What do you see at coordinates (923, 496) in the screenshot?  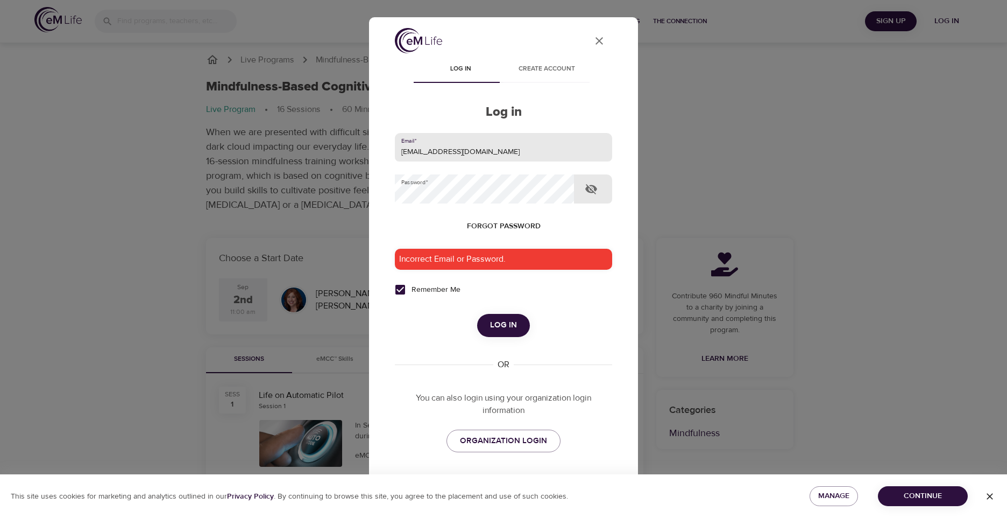 I see `span: Continue` at bounding box center [923, 496].